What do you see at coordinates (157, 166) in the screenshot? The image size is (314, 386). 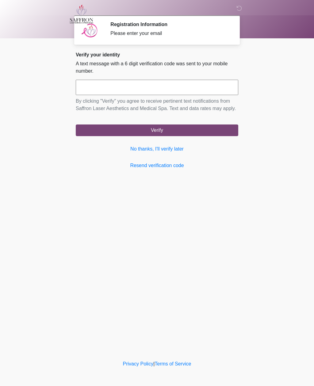 I see `a: Resend verification code` at bounding box center [157, 166].